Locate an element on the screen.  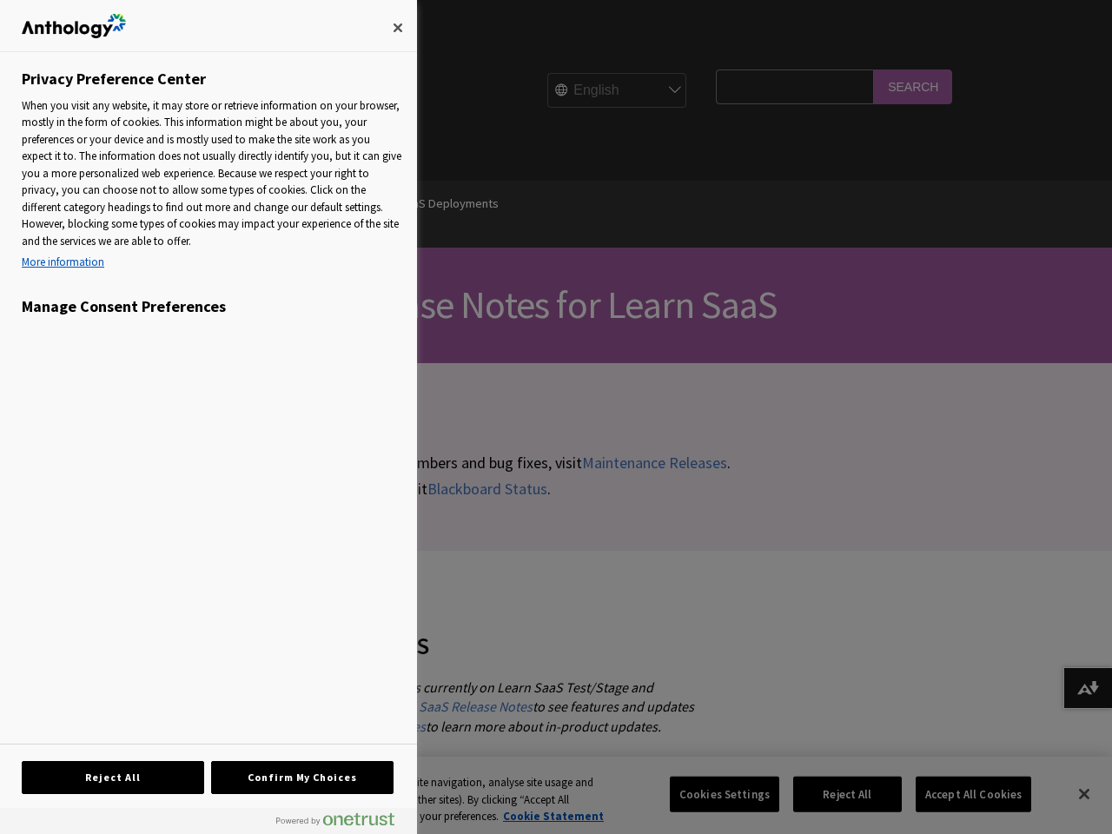
button: Confirm My Choices is located at coordinates (302, 778).